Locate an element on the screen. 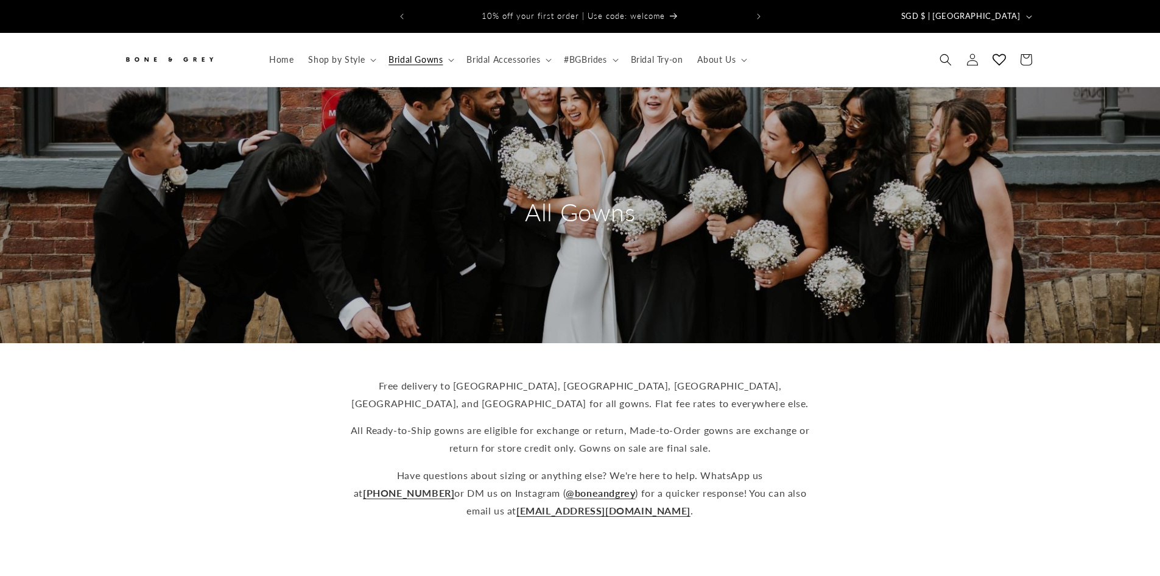  summary: Search is located at coordinates (946, 60).